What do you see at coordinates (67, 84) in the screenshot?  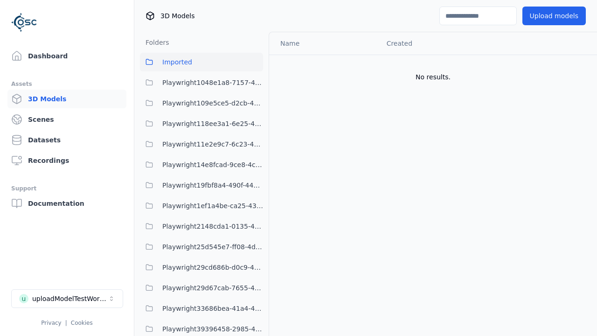 I see `div: Assets` at bounding box center [67, 84].